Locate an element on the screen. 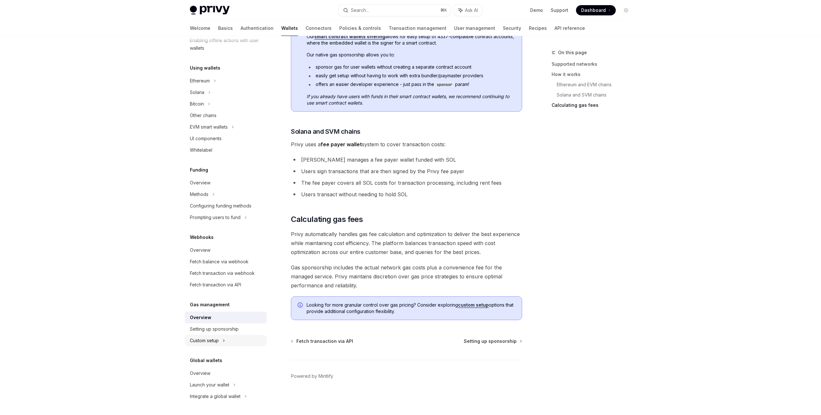 The image size is (821, 415). a: UI components is located at coordinates (226, 138).